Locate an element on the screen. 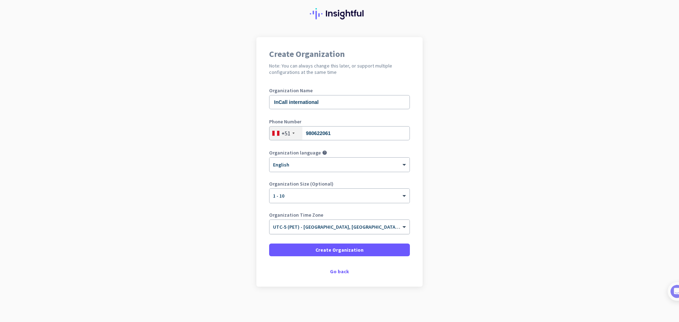 This screenshot has width=679, height=322. button: Create Organization is located at coordinates (339, 250).